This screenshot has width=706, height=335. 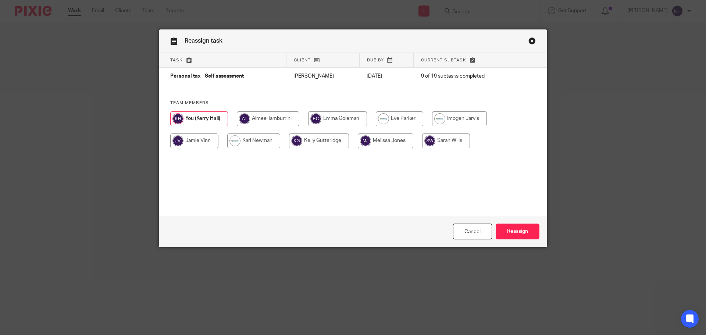 What do you see at coordinates (203, 41) in the screenshot?
I see `span: Reassign task` at bounding box center [203, 41].